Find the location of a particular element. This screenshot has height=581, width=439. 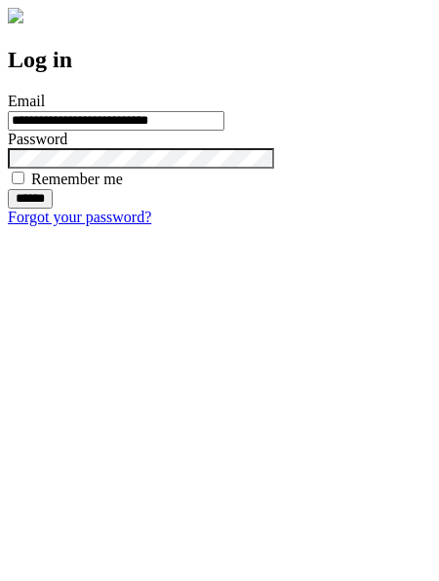

img: logo-4e3dc11c47720685a147b03b5a06dd966a58ff35d612b21f08c02c0306f2b779.png is located at coordinates (16, 16).